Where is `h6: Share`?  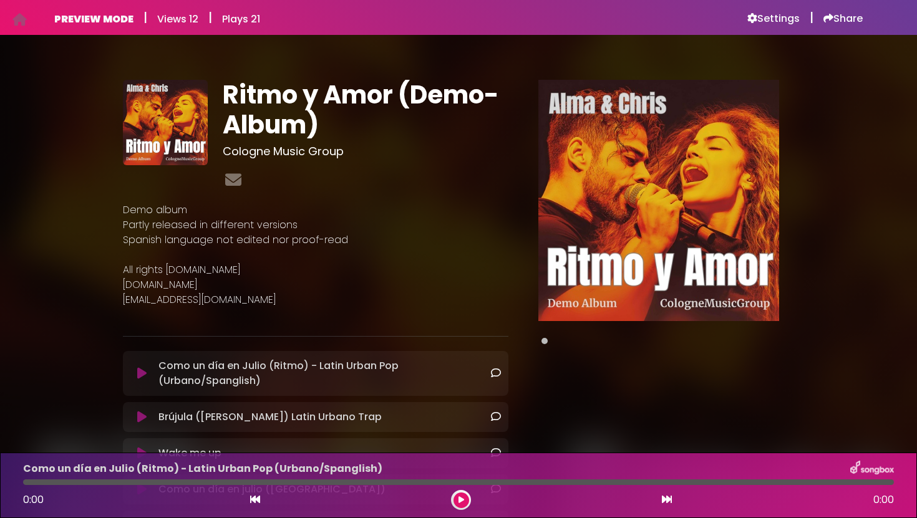
h6: Share is located at coordinates (843, 19).